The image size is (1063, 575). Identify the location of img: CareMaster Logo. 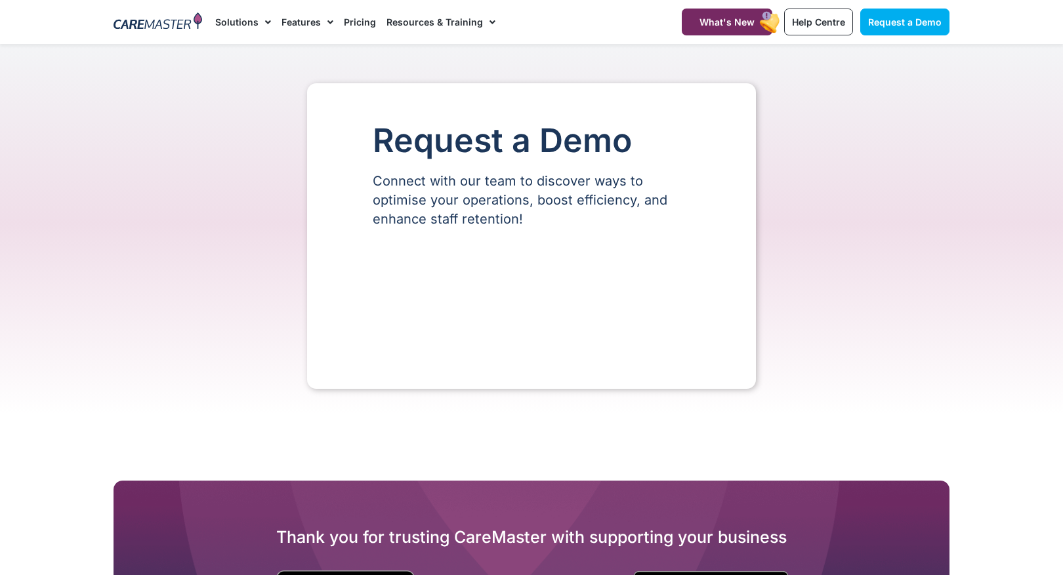
(157, 22).